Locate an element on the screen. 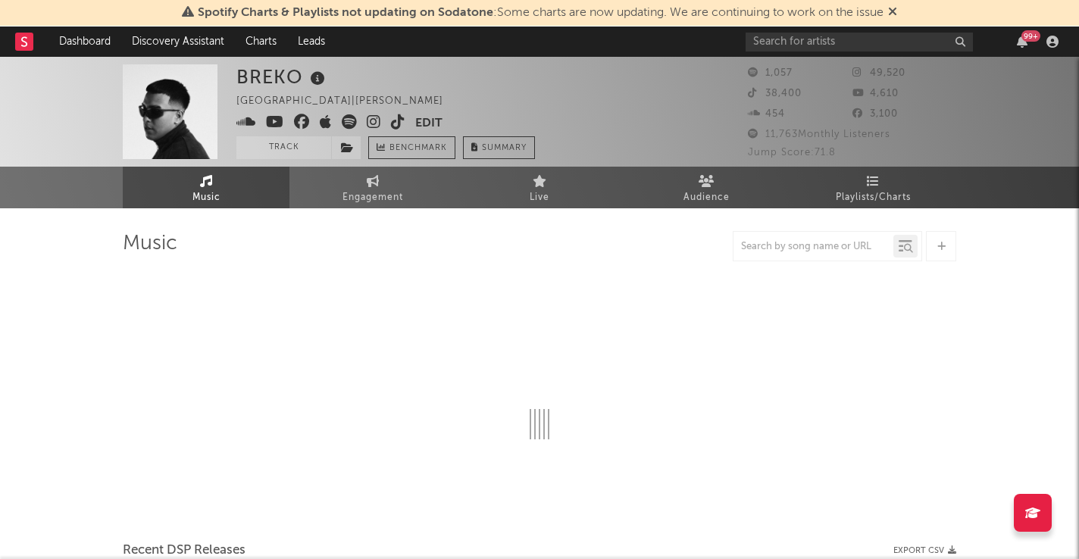  span: 38,400 is located at coordinates (775, 93).